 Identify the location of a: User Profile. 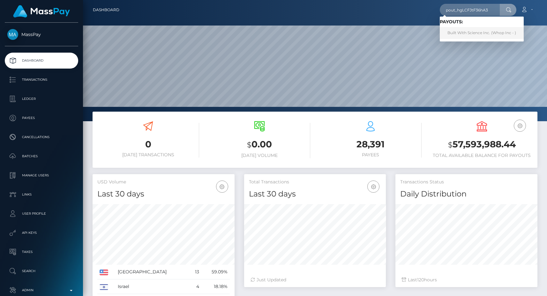
(41, 214).